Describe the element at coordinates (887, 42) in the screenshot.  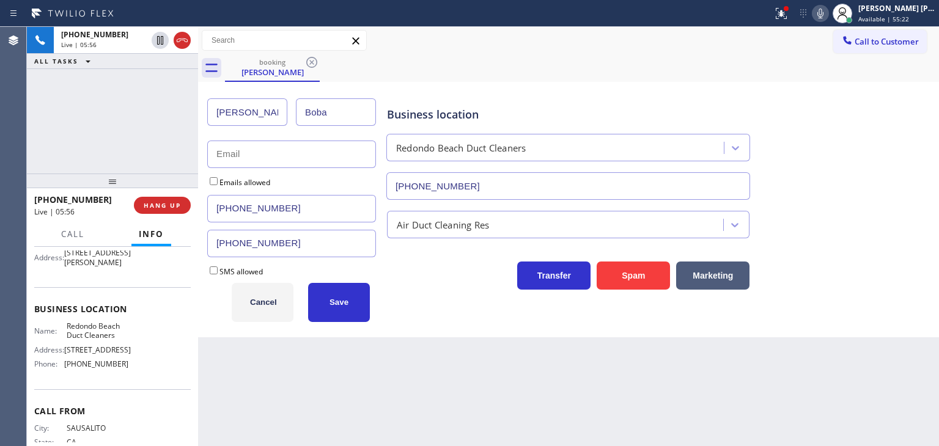
I see `span: Call to Customer` at that location.